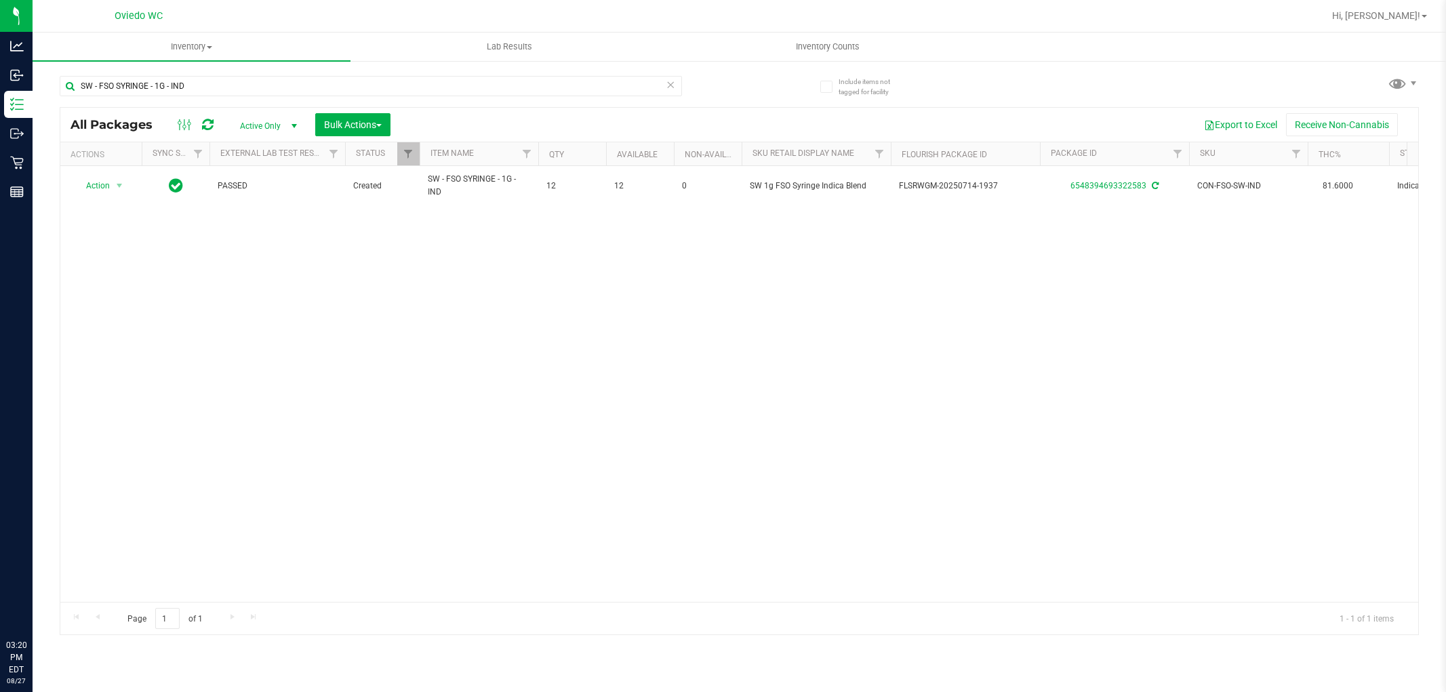  I want to click on span: In Sync, so click(176, 186).